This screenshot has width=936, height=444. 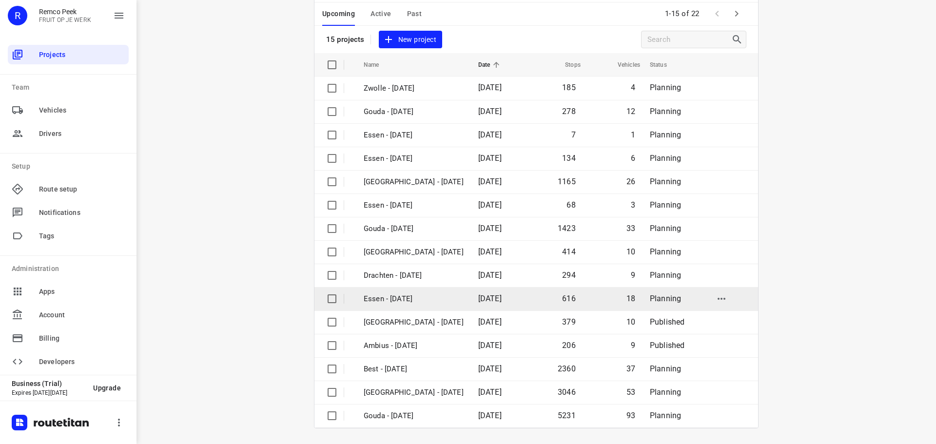 What do you see at coordinates (82, 213) in the screenshot?
I see `span: Notifications` at bounding box center [82, 213].